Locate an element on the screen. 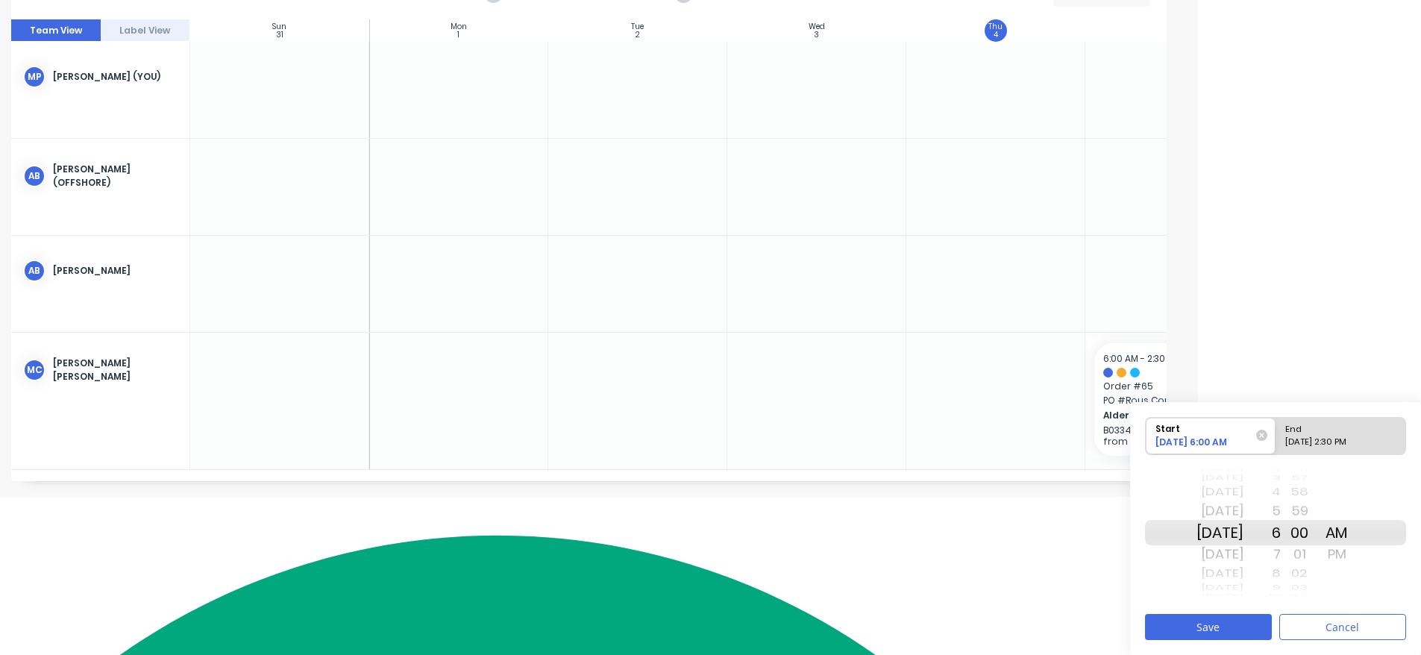  div: 10 is located at coordinates (1262, 595).